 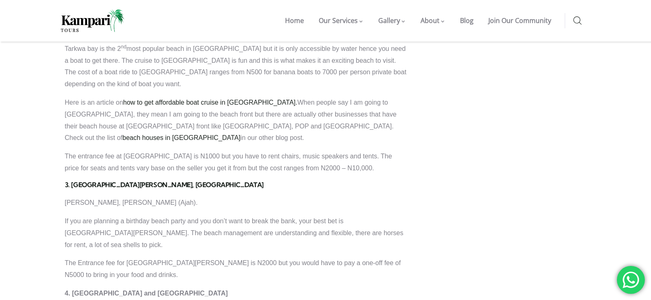 What do you see at coordinates (389, 21) in the screenshot?
I see `span: Gallery` at bounding box center [389, 21].